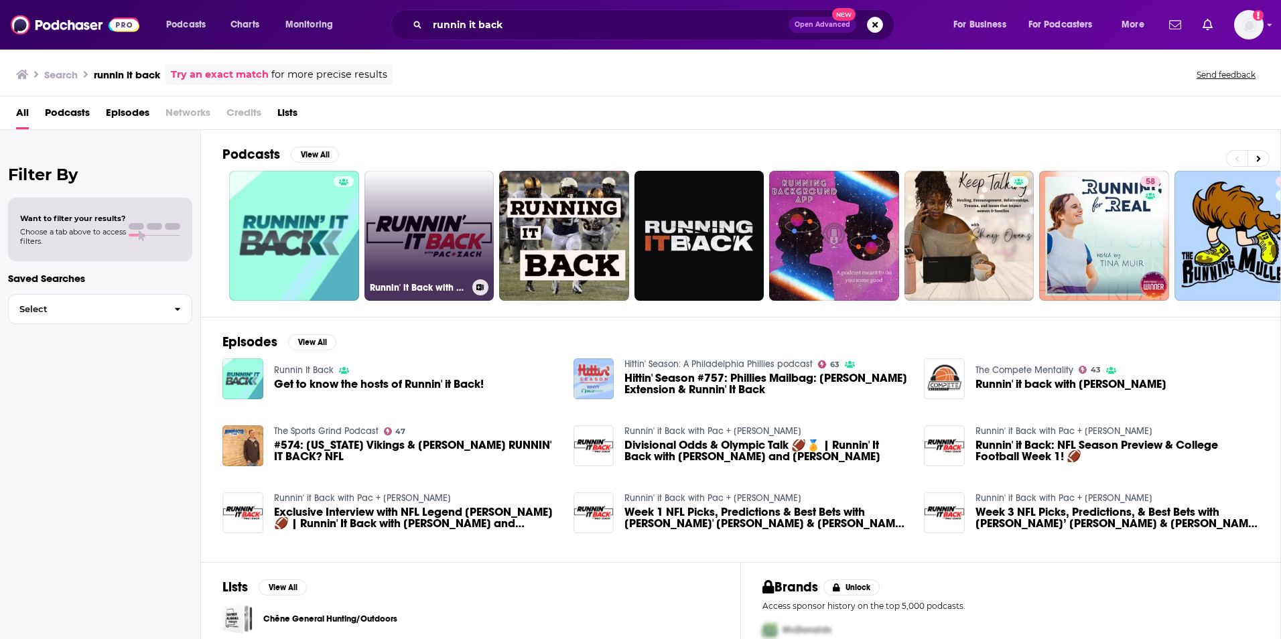 The width and height of the screenshot is (1281, 639). I want to click on a: 63, so click(829, 364).